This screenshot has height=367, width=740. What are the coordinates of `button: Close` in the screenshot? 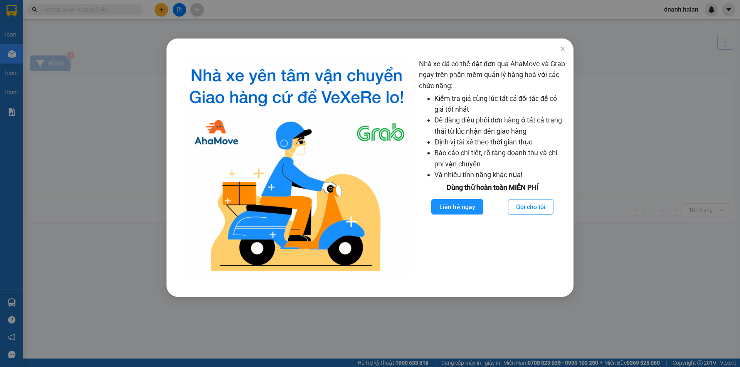 It's located at (563, 49).